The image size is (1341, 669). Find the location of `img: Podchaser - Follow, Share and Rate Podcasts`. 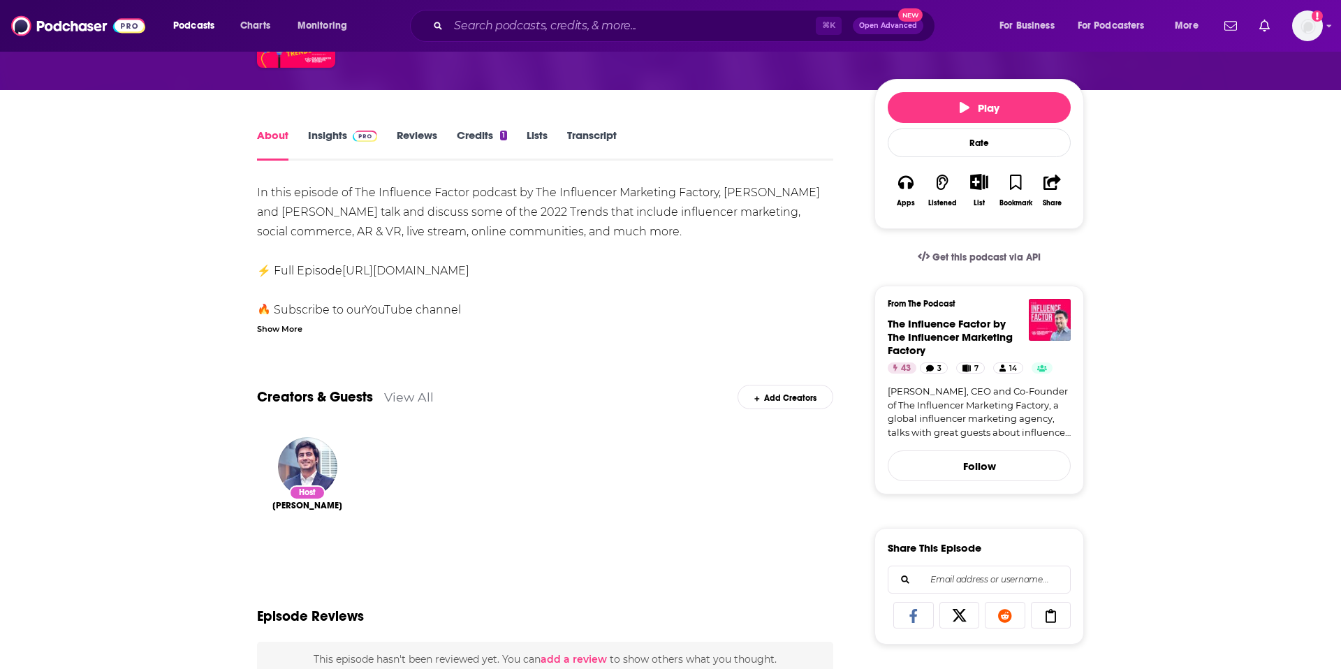

img: Podchaser - Follow, Share and Rate Podcasts is located at coordinates (78, 26).